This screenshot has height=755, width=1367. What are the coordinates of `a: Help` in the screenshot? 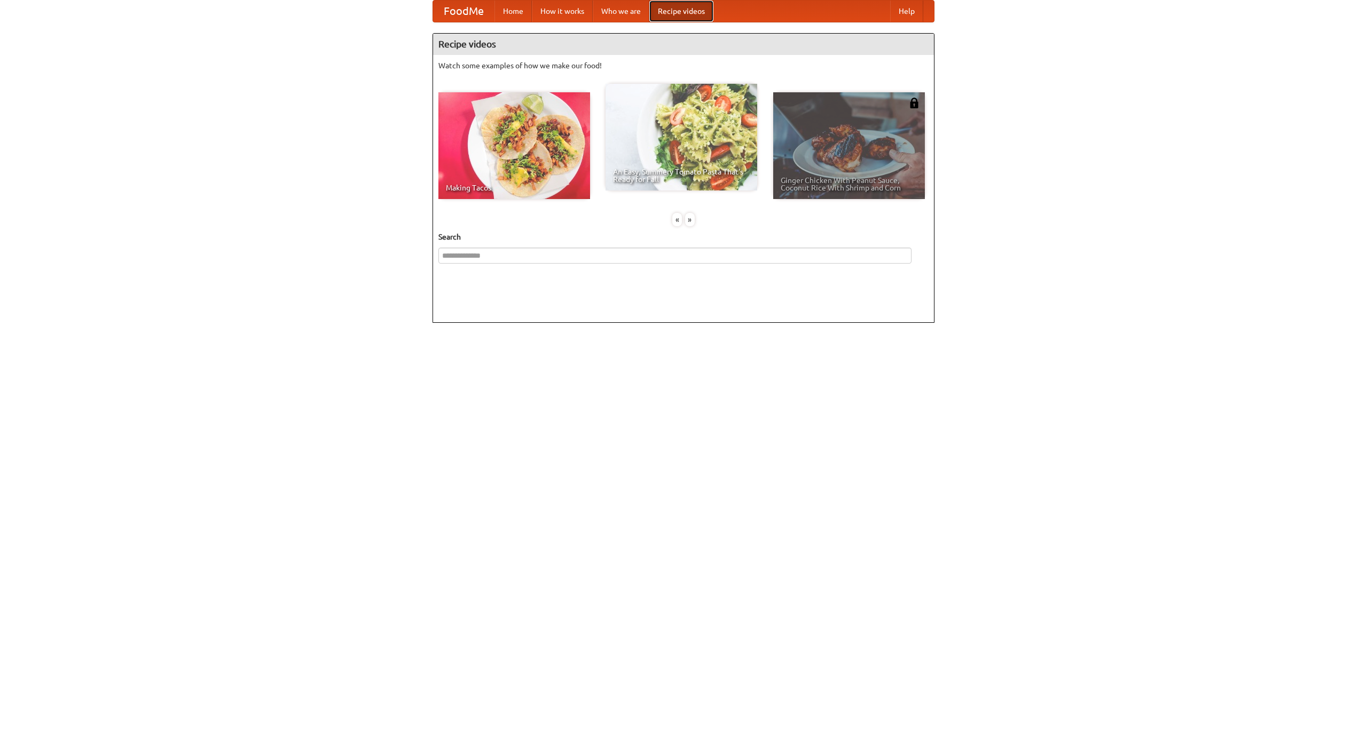 It's located at (906, 11).